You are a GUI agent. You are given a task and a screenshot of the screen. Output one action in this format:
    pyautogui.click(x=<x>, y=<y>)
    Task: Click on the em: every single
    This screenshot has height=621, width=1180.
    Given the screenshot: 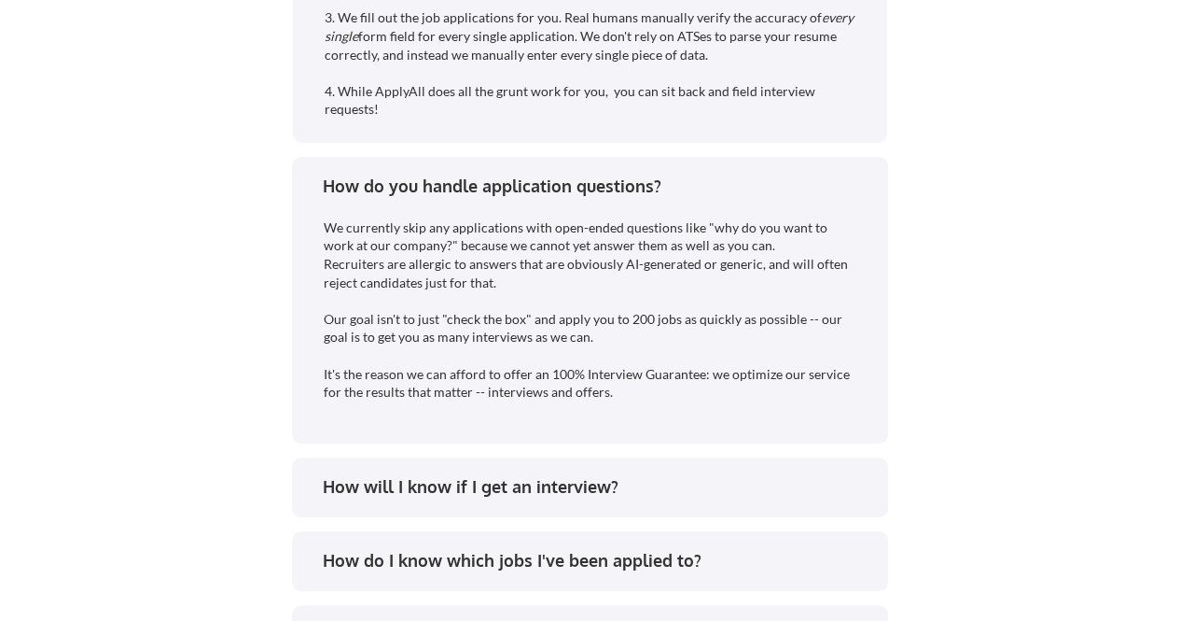 What is the action you would take?
    pyautogui.click(x=591, y=26)
    